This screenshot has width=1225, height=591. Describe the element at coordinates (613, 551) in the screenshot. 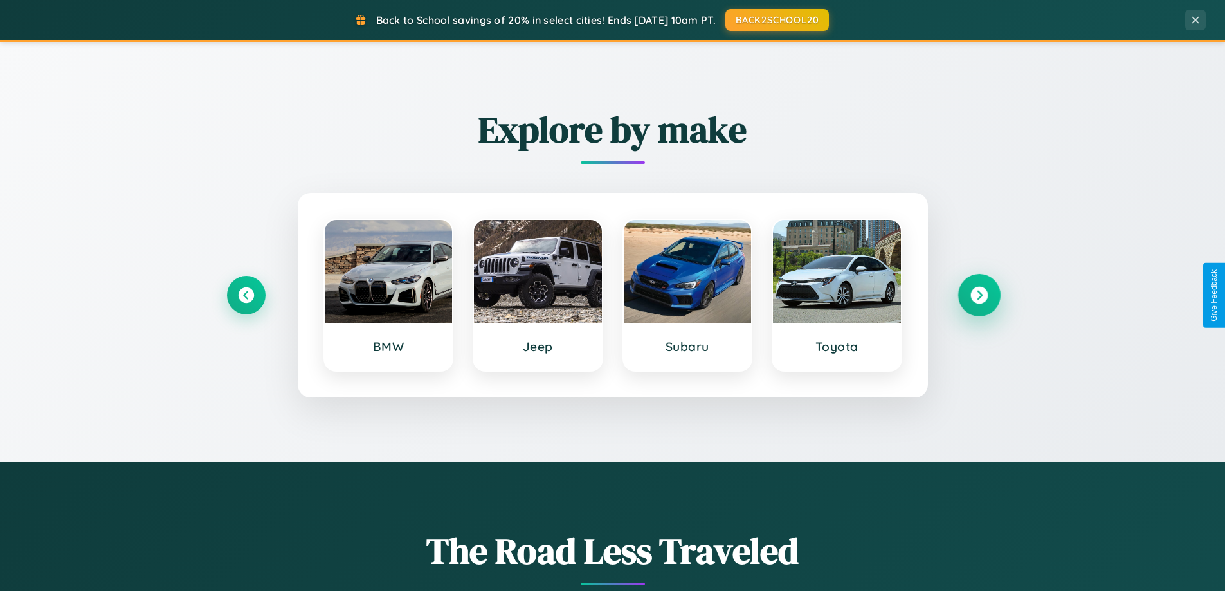

I see `h1: The Road Less Traveled` at that location.